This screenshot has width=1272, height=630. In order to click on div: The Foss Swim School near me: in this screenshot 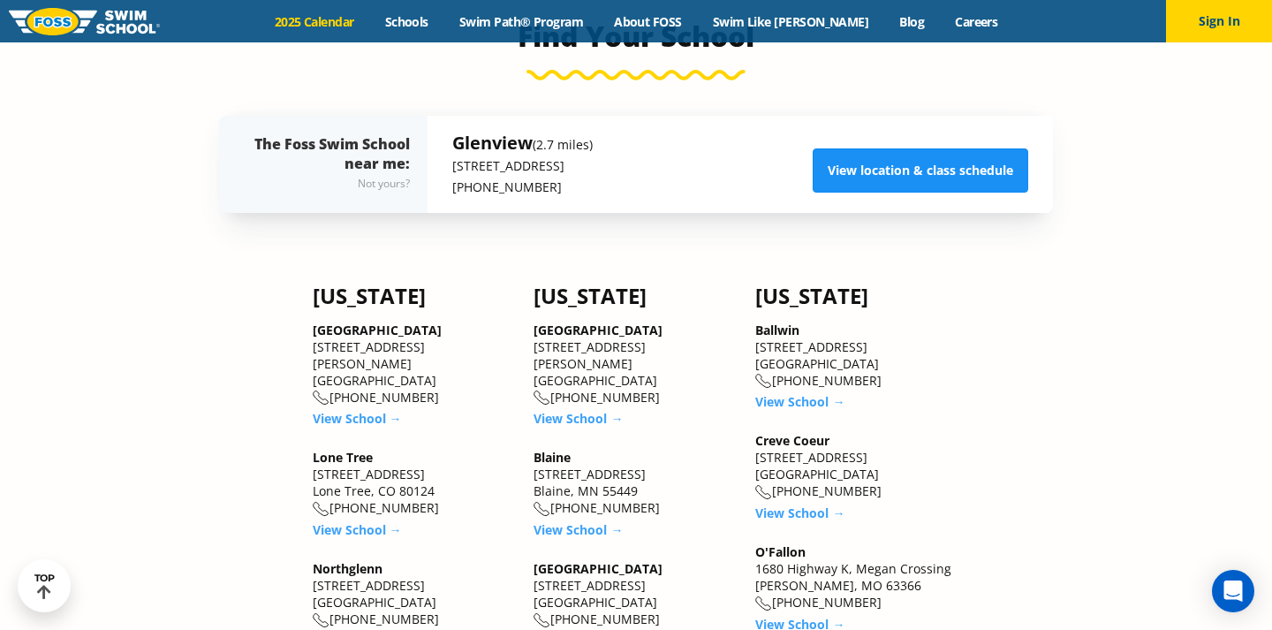, I will do `click(332, 164)`.